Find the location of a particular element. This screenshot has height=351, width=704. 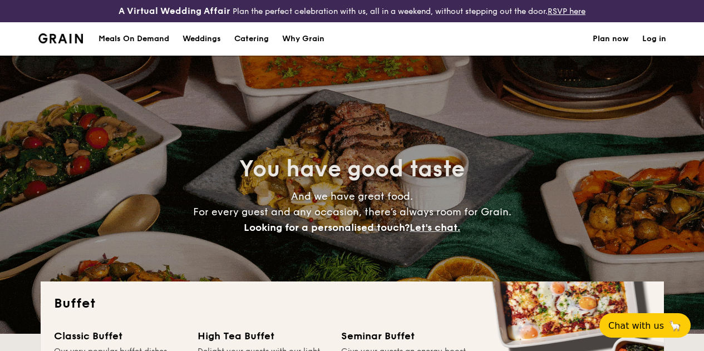

a: Catering is located at coordinates (251, 39).